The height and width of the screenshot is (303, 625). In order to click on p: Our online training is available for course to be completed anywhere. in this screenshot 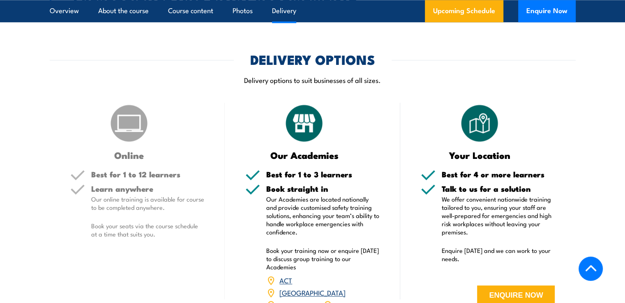, I will do `click(148, 203)`.